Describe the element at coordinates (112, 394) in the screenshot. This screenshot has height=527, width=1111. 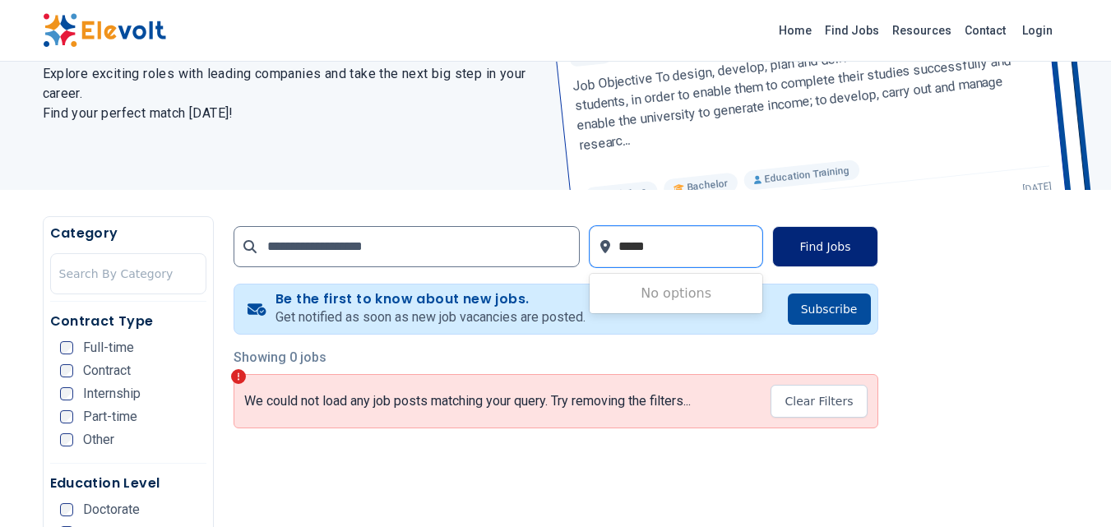
I see `span: Internship` at that location.